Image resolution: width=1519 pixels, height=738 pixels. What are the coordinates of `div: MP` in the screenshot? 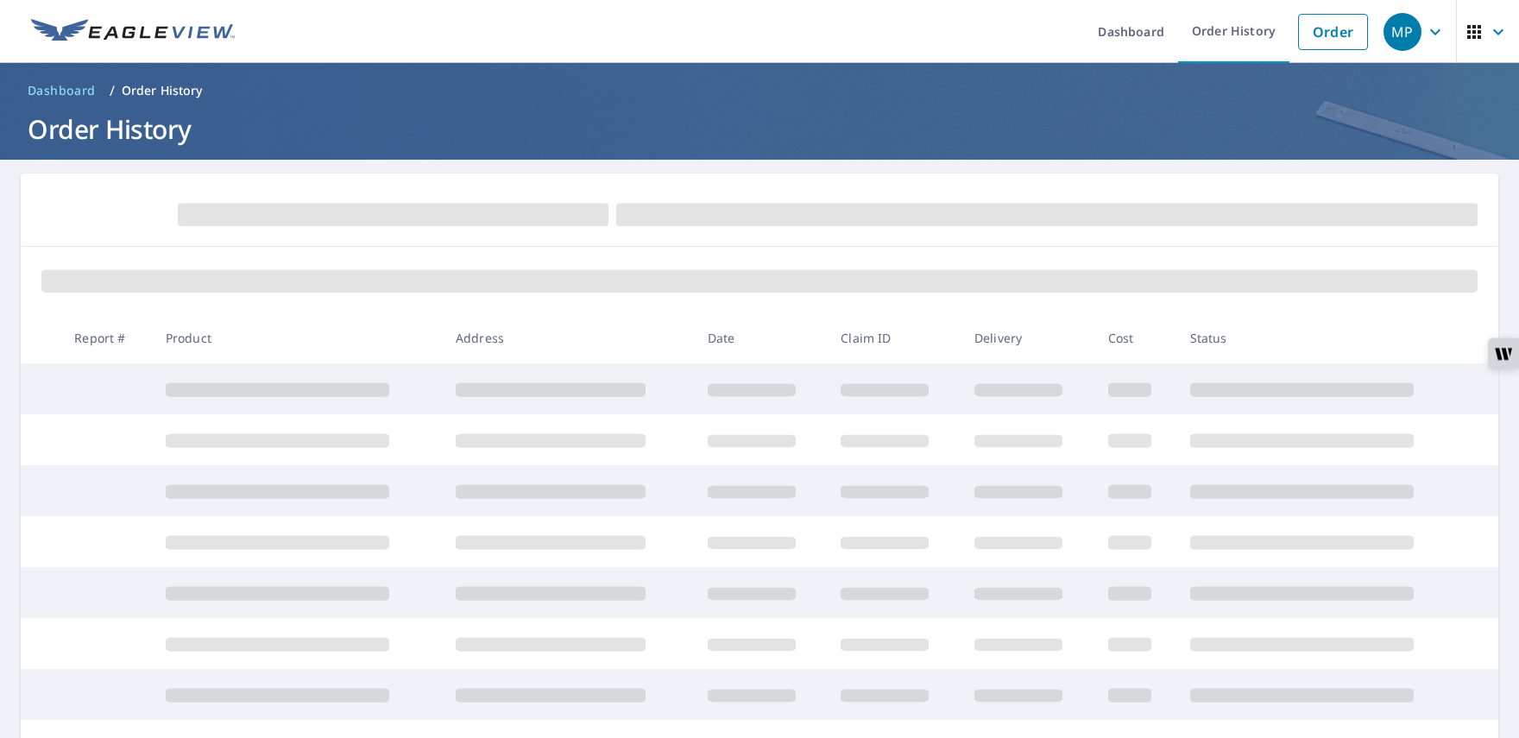 It's located at (1402, 32).